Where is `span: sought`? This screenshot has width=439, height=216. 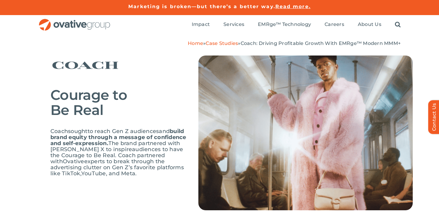 span: sought is located at coordinates (78, 131).